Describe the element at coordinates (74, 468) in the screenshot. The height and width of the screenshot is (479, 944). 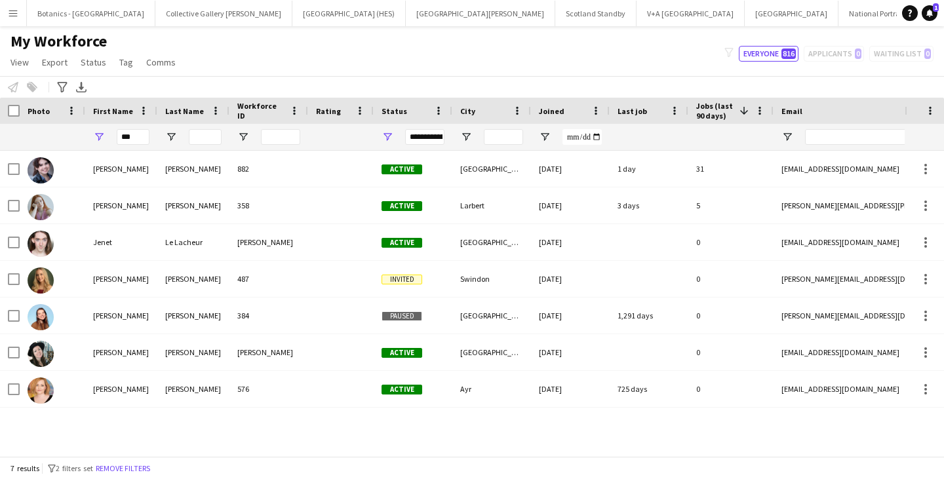
I see `span: 2 filters set` at that location.